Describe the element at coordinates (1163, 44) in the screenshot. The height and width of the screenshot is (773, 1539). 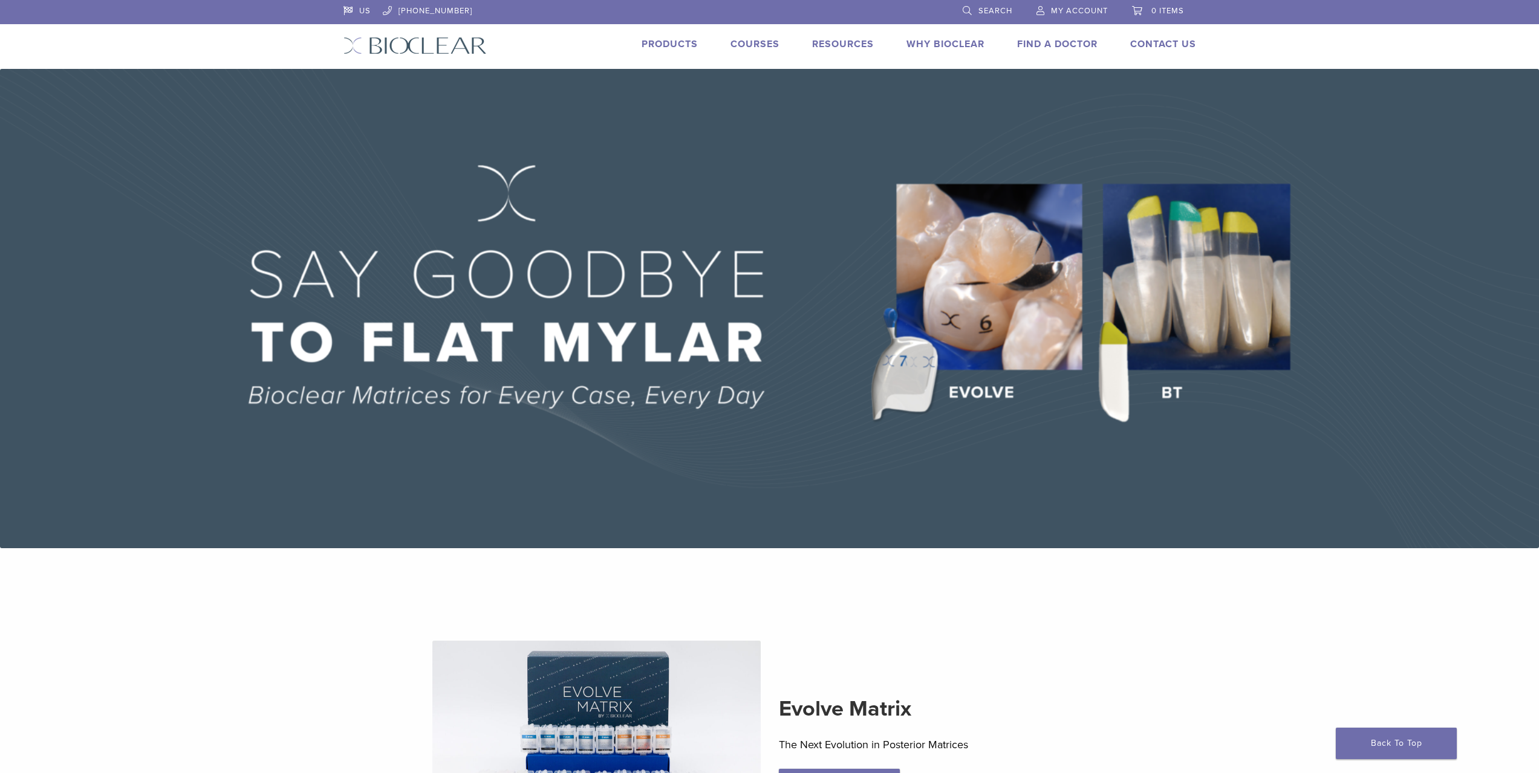
I see `a: Contact Us` at that location.